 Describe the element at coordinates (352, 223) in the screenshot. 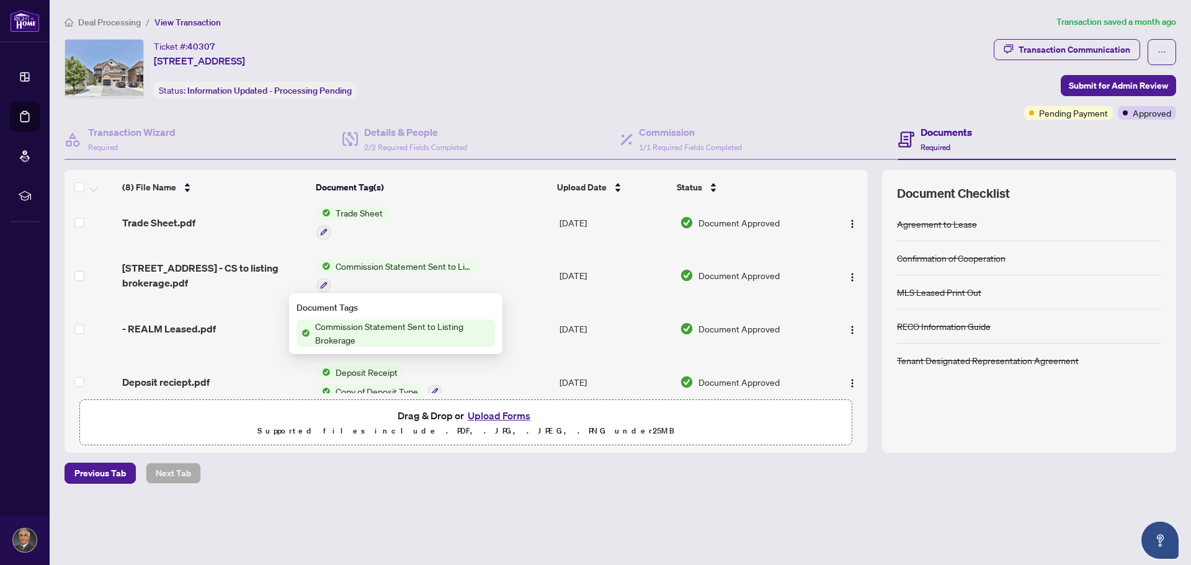

I see `button: Status IconTrade Sheet` at that location.